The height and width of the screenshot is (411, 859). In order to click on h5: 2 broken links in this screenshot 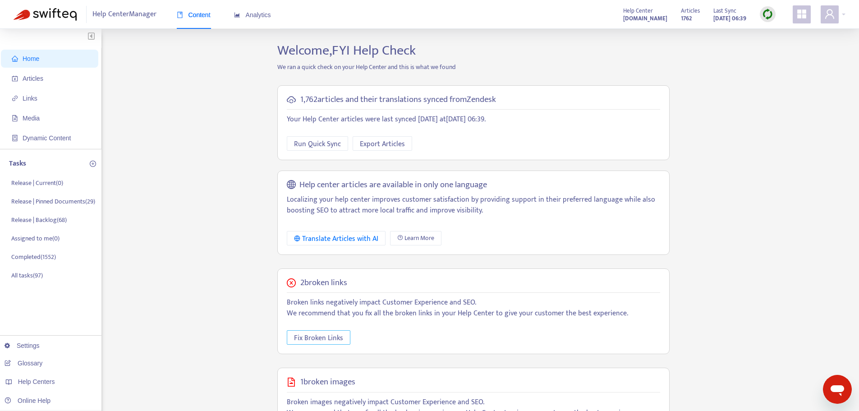, I will do `click(324, 283)`.